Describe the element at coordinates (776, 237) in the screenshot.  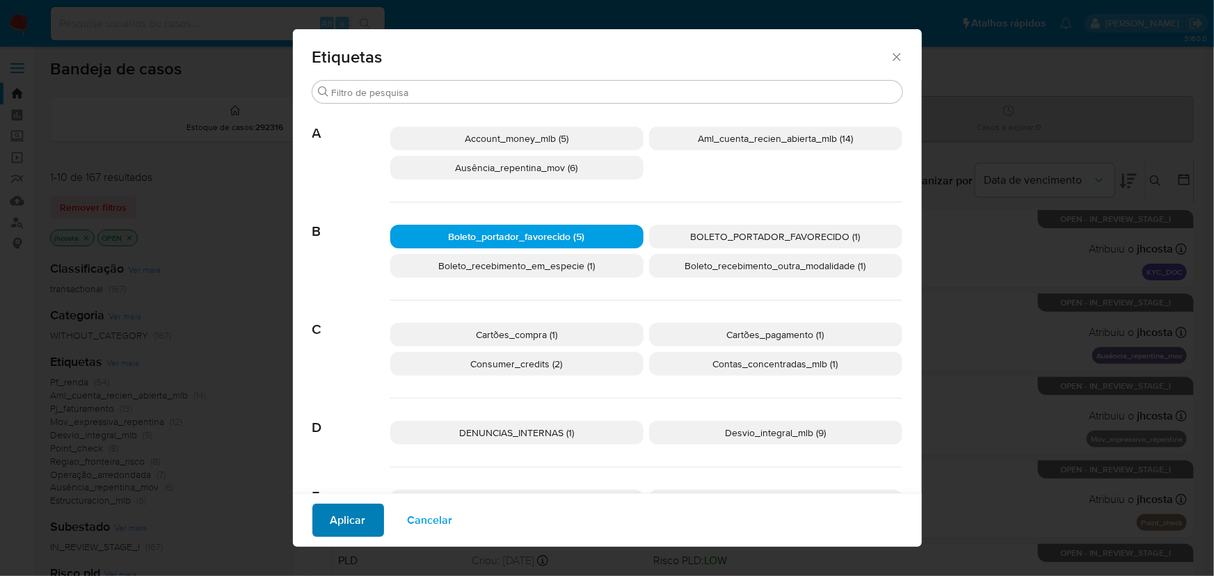
I see `div: BOLETO_PORTADOR_FAVORECIDO (1)` at that location.